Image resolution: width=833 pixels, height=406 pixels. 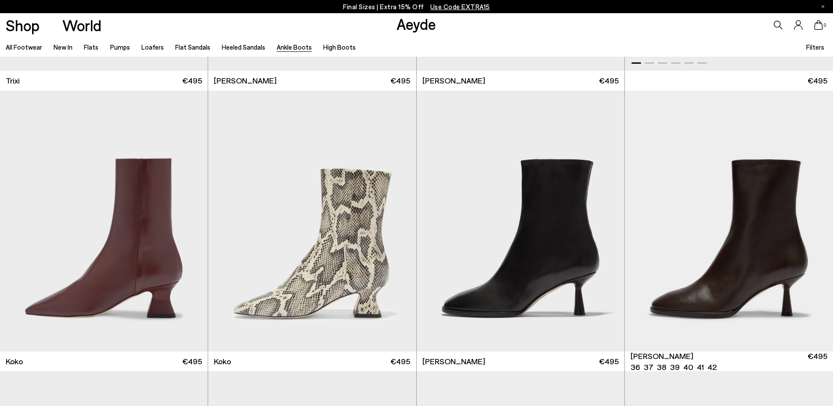 What do you see at coordinates (243, 47) in the screenshot?
I see `a: Heeled Sandals` at bounding box center [243, 47].